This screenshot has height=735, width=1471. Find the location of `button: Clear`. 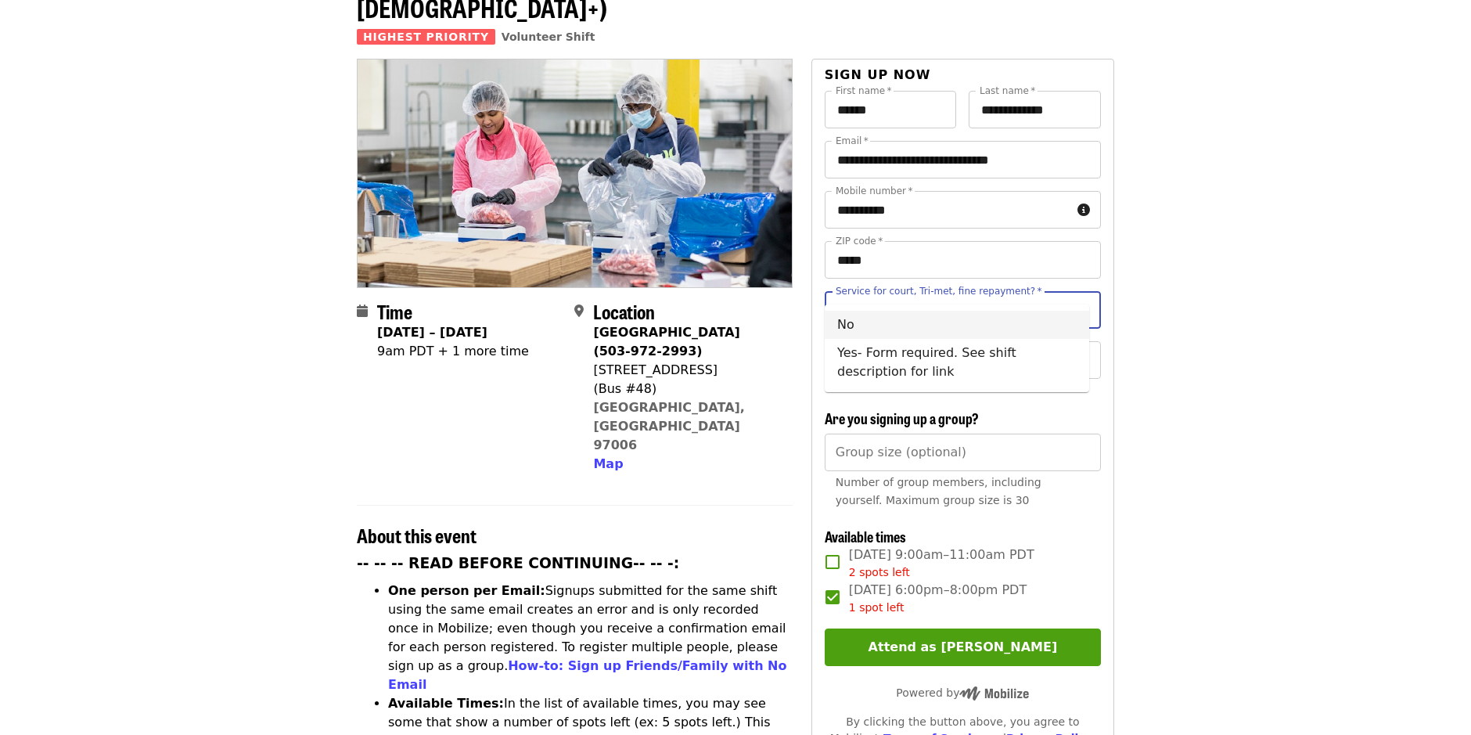

button: Clear is located at coordinates (1064, 310).